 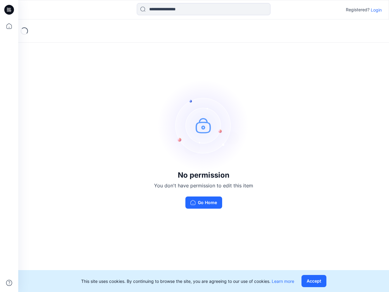 I want to click on a: Go Home, so click(x=204, y=203).